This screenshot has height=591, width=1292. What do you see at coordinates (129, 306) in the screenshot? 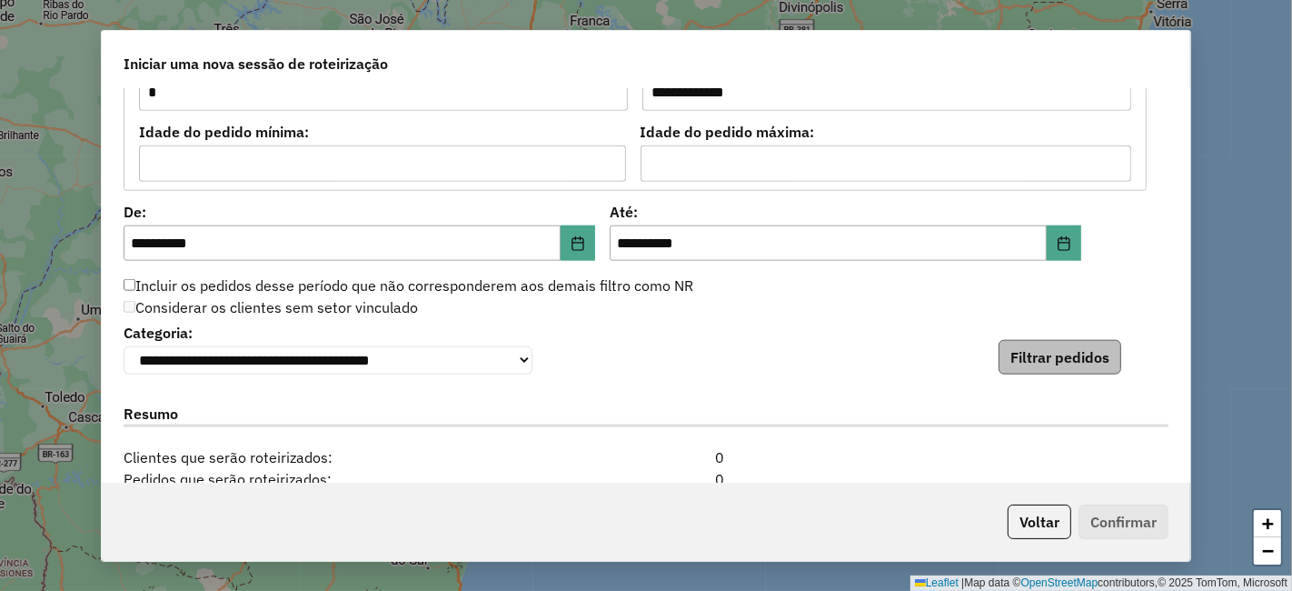
I see `input: Considerar os clientes sem setor vinculado` at bounding box center [129, 306].